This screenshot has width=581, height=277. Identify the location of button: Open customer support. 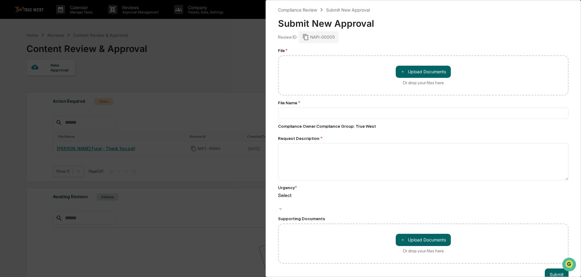
(8, 8).